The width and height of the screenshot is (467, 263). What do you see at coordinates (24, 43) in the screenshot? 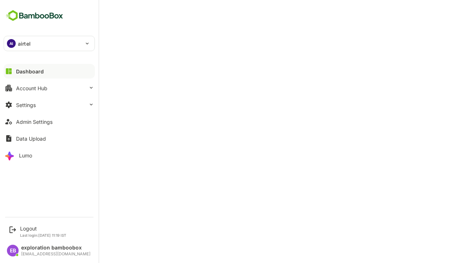
I see `p: airtel` at bounding box center [24, 43].